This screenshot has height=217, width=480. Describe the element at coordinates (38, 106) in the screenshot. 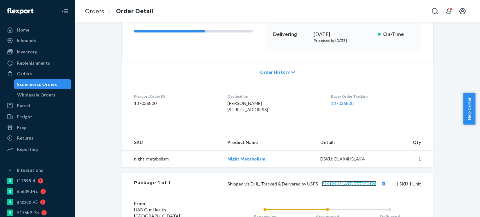

I see `a: Parcel` at that location.